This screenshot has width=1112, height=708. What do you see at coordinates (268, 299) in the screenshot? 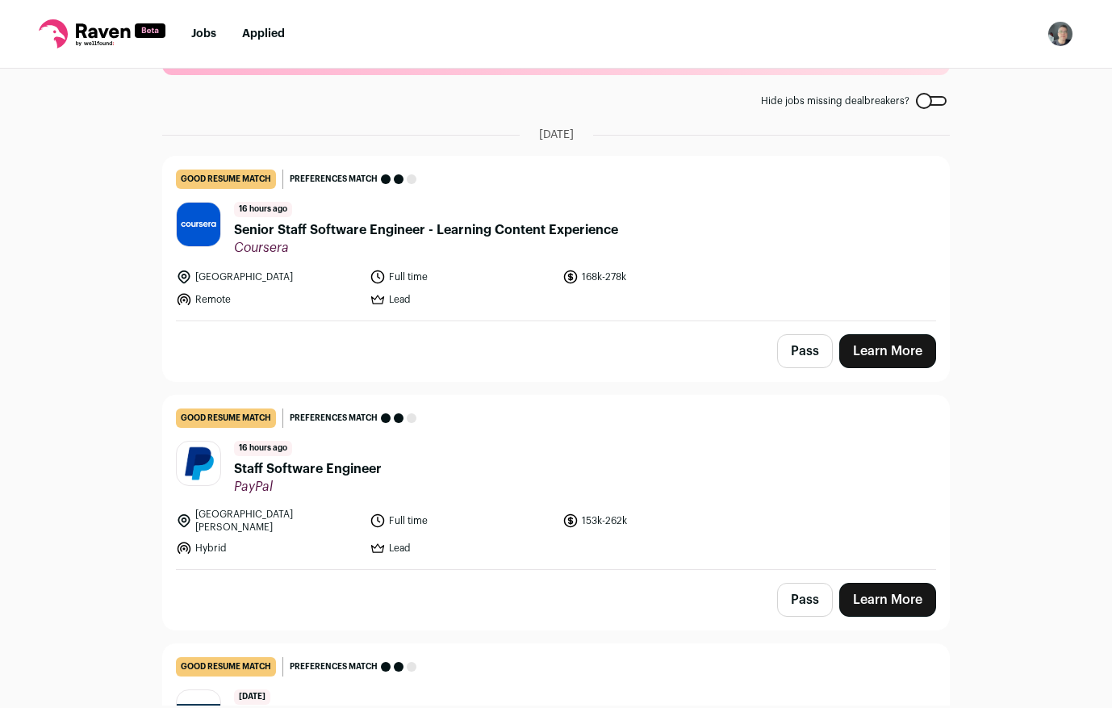
I see `li: Remote` at bounding box center [268, 299].